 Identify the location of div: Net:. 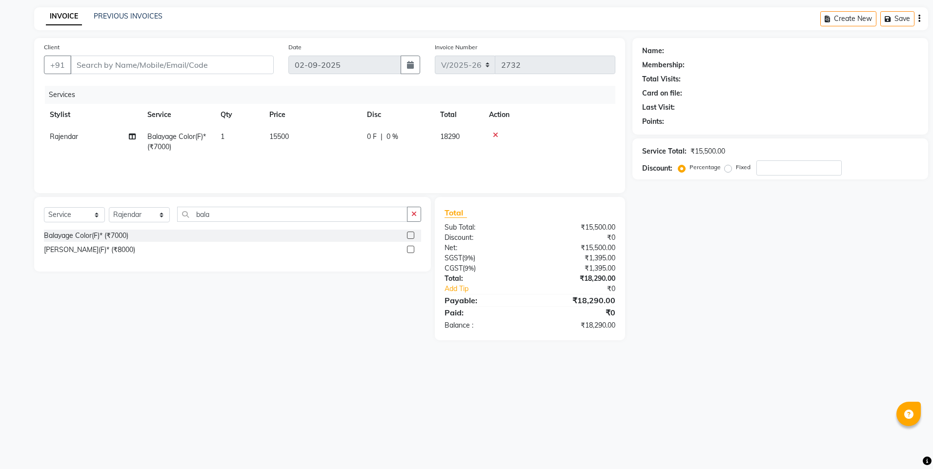
(484, 248).